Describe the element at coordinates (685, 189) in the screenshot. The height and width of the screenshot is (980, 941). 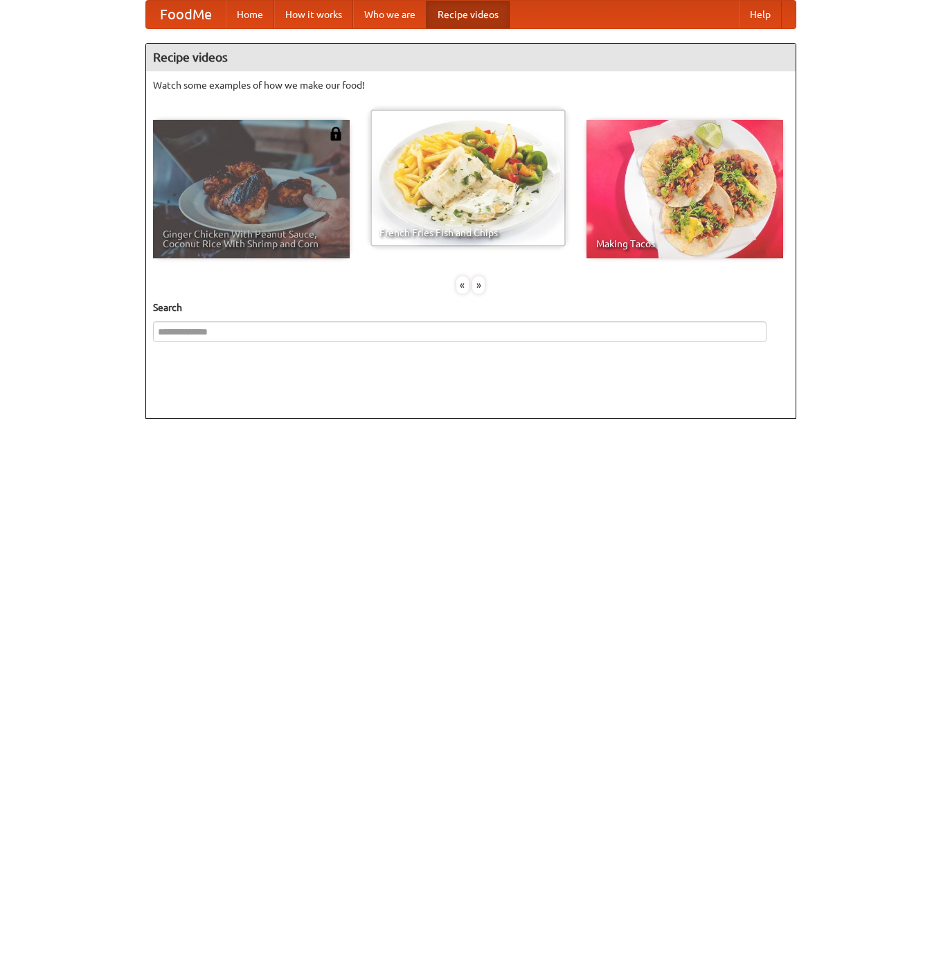
I see `a: Making Tacos` at that location.